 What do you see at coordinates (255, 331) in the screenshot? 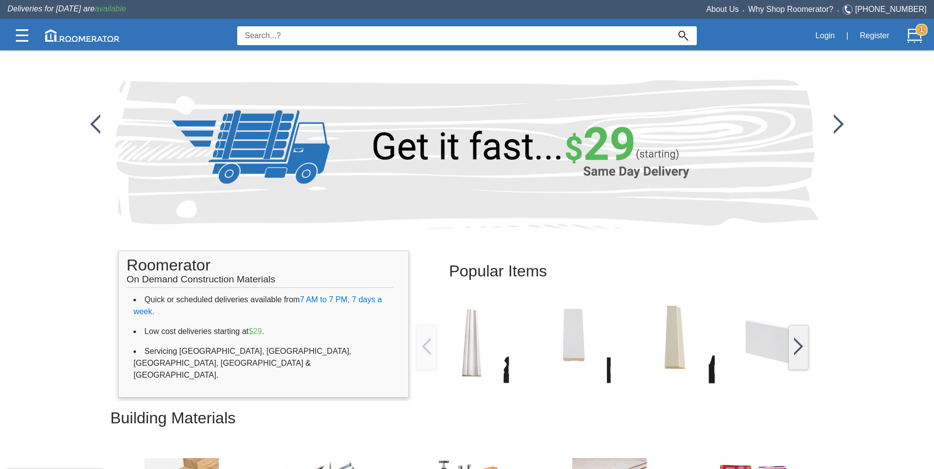
I see `span: $29` at bounding box center [255, 331].